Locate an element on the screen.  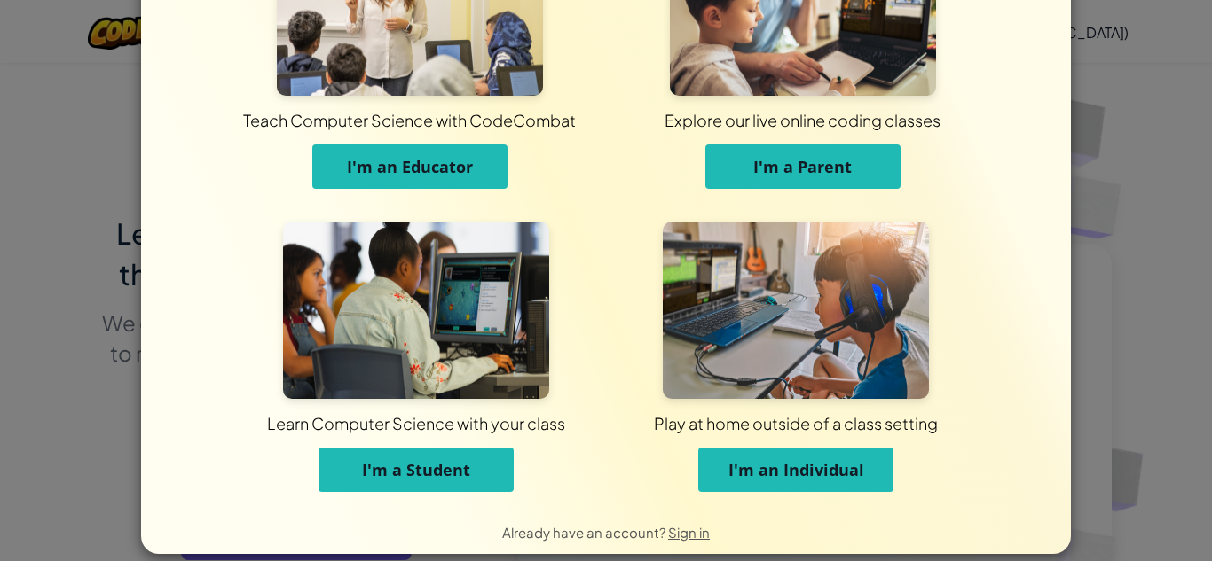
span: I'm a Student is located at coordinates (416, 470).